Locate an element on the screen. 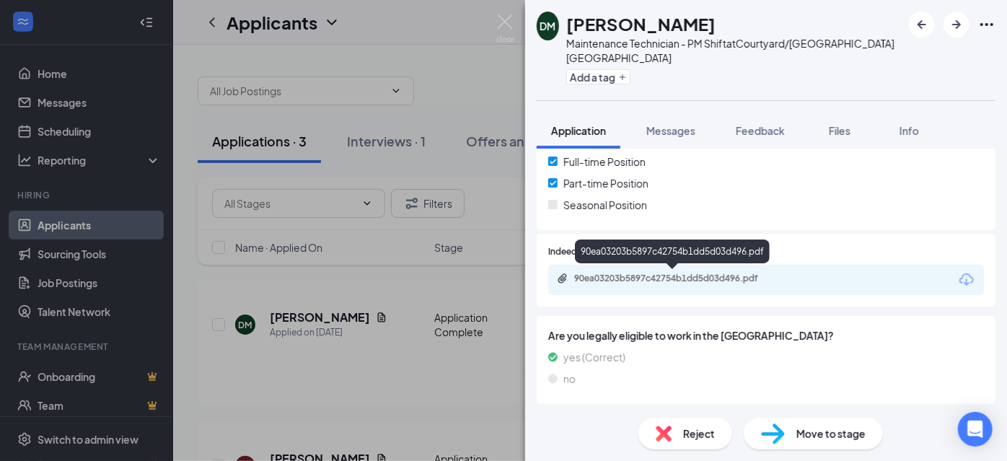  a: Download is located at coordinates (967, 280).